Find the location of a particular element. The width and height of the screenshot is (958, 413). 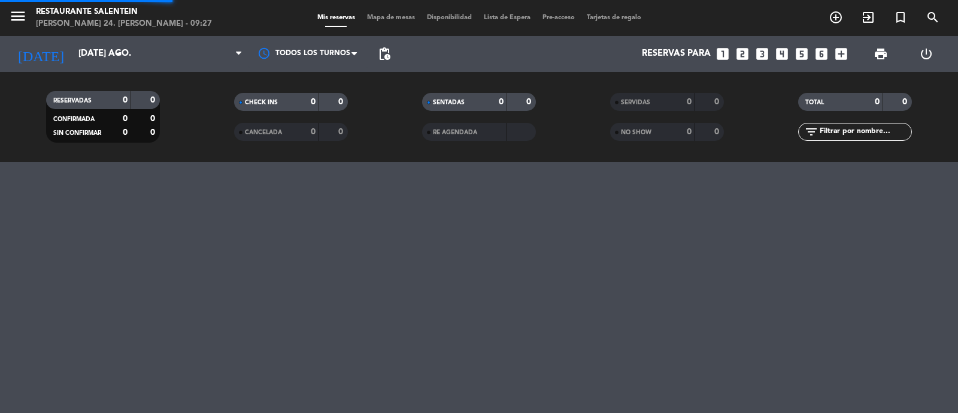

i: add_box is located at coordinates (841, 54).